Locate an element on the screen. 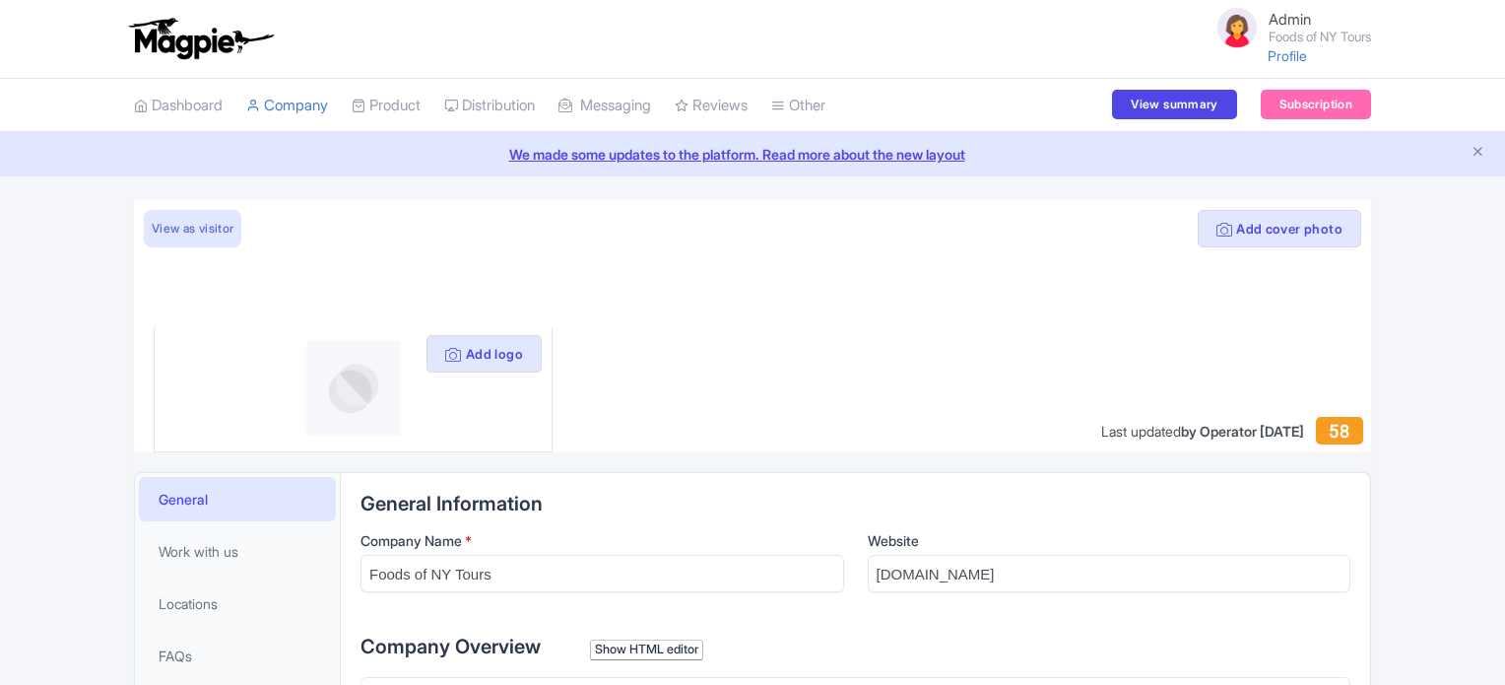 The image size is (1505, 685). a: Work with us is located at coordinates (237, 551).